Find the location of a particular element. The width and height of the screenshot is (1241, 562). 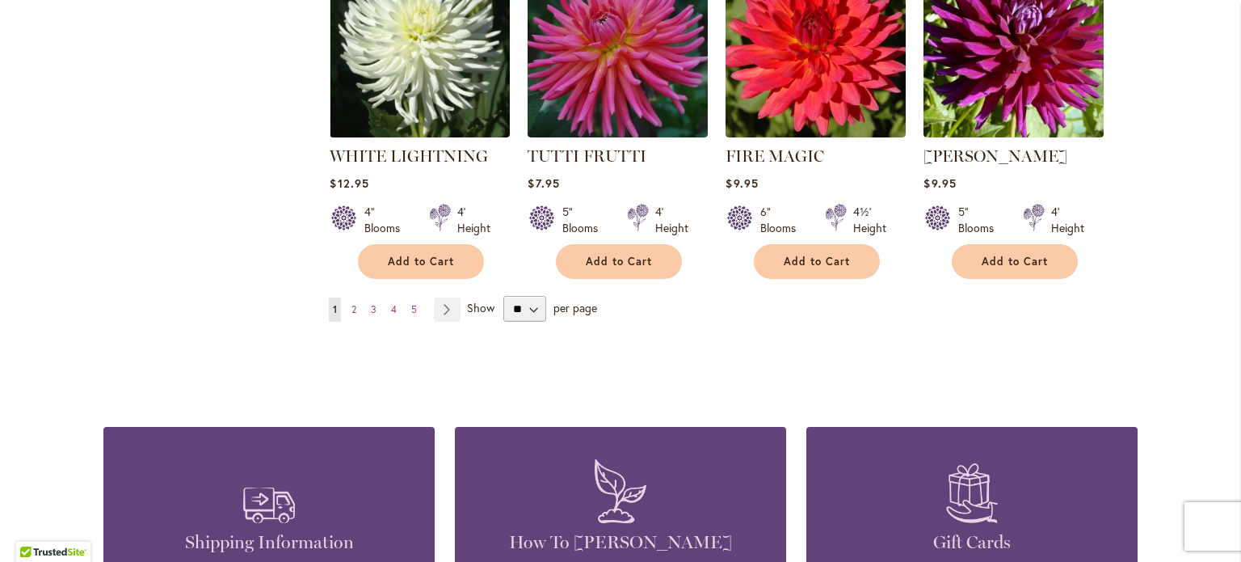

a: 2 is located at coordinates (354, 310).